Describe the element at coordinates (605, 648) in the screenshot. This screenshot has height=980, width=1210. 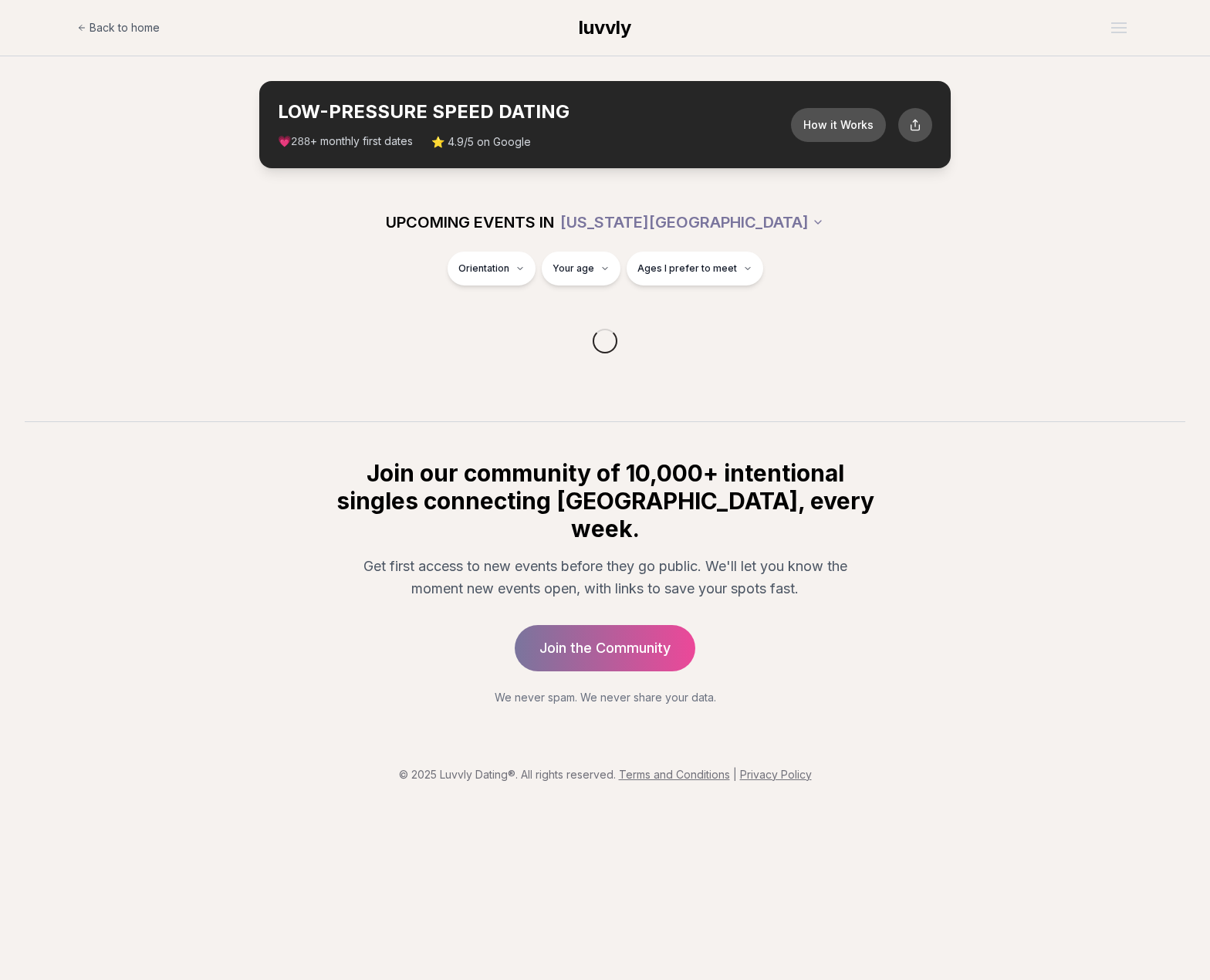
I see `a: Join the Community` at that location.